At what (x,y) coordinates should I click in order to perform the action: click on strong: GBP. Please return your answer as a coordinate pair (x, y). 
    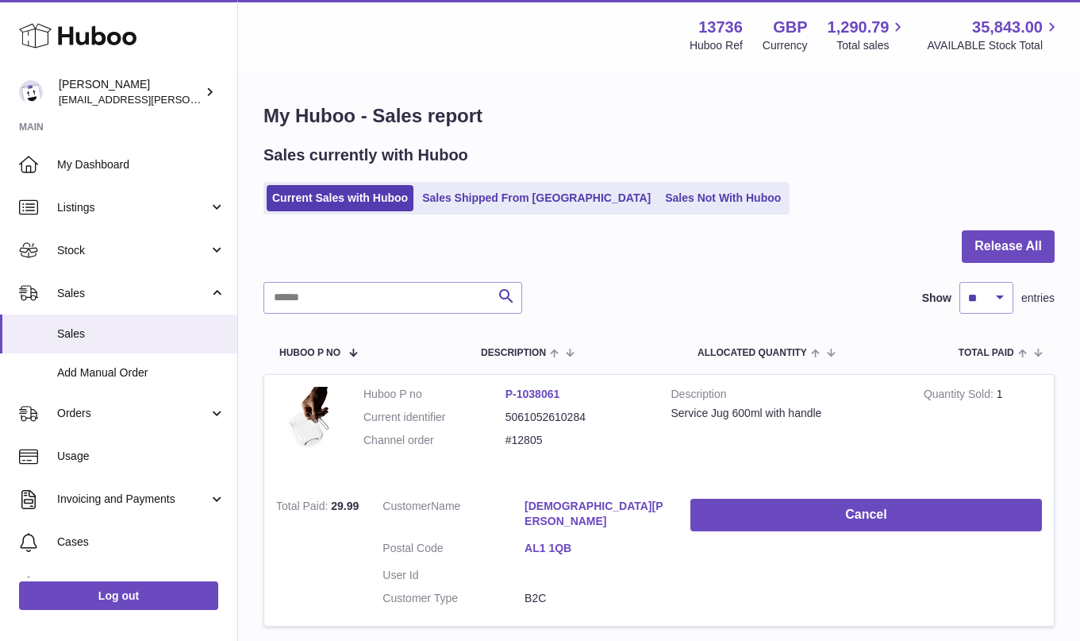
    Looking at the image, I should click on (790, 27).